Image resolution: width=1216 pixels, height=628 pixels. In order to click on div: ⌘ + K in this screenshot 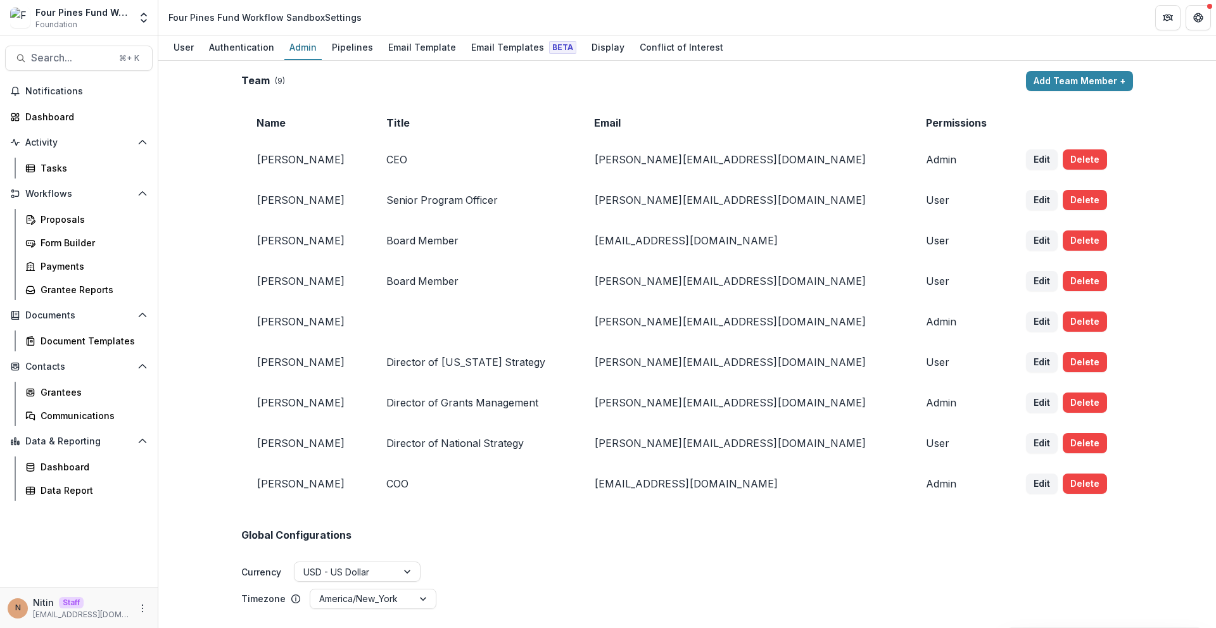, I will do `click(129, 58)`.